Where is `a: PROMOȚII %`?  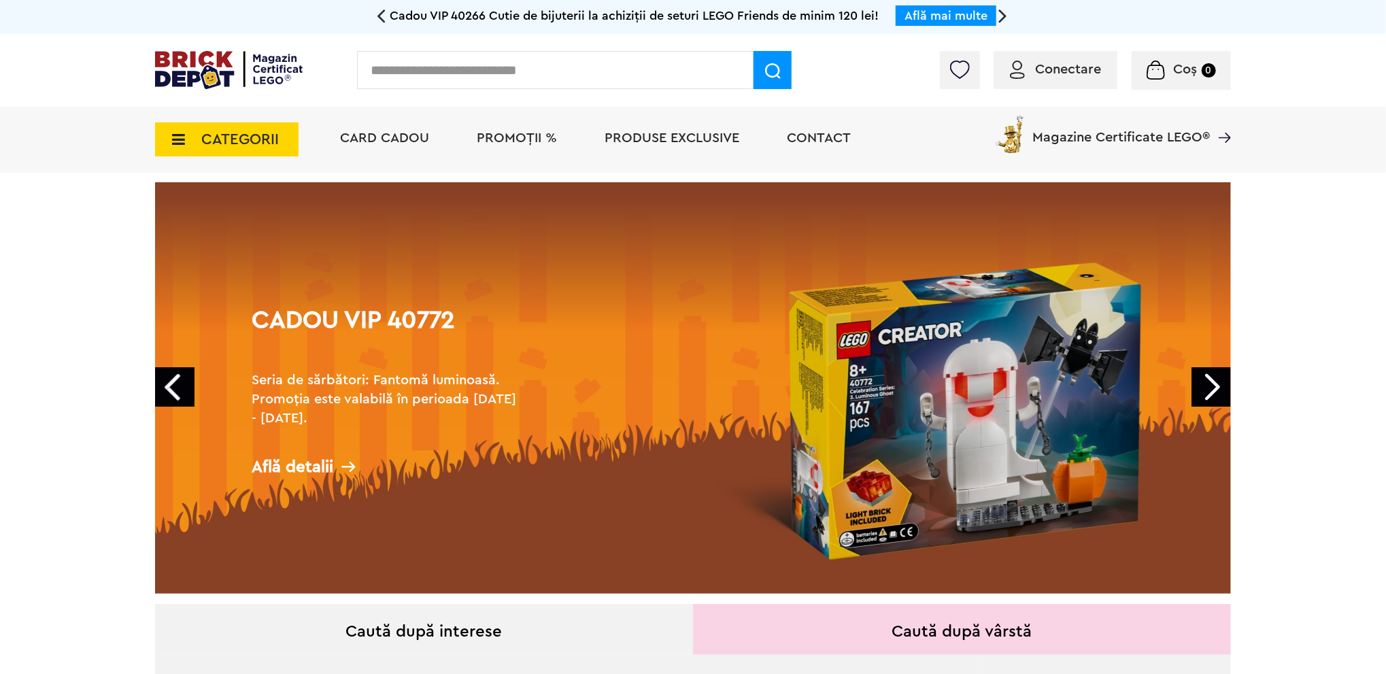 a: PROMOȚII % is located at coordinates (517, 138).